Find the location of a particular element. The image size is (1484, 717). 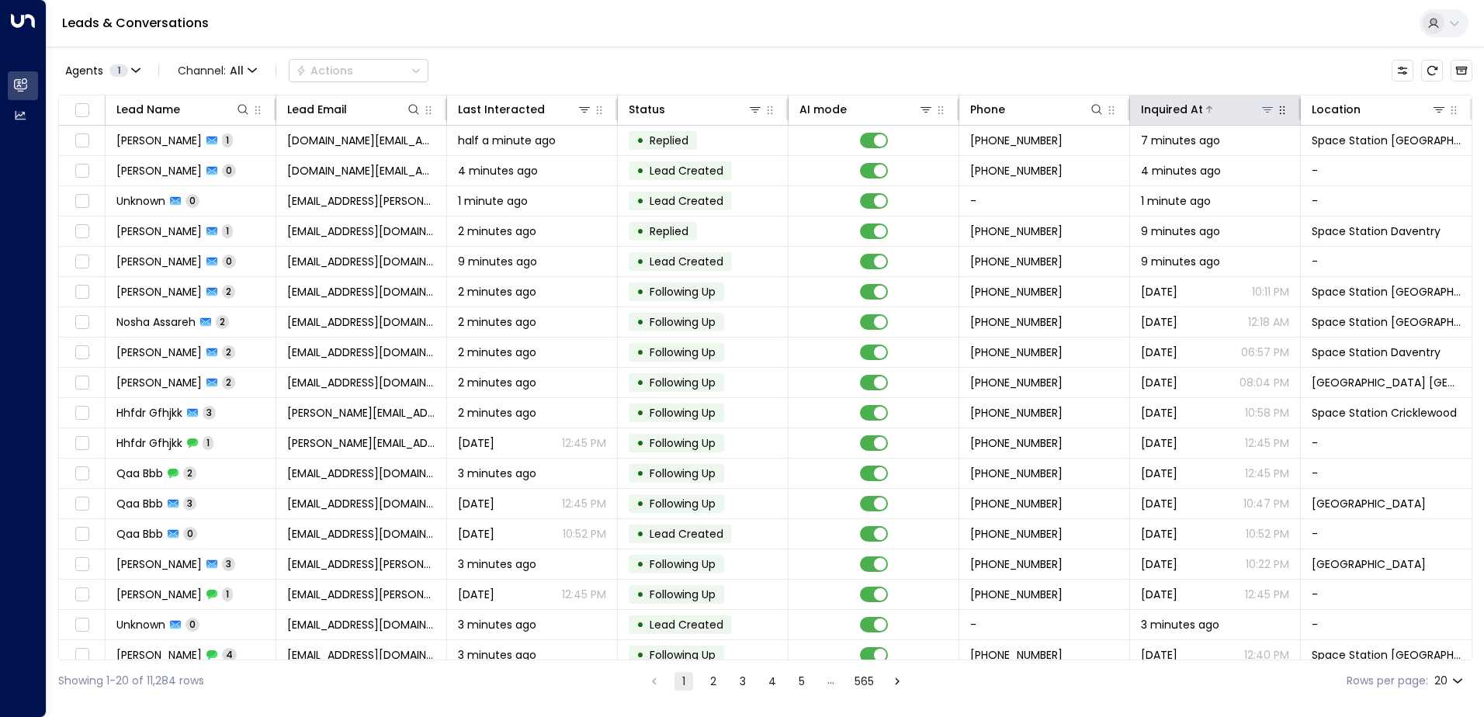

button: Go to page 5 is located at coordinates (802, 681).